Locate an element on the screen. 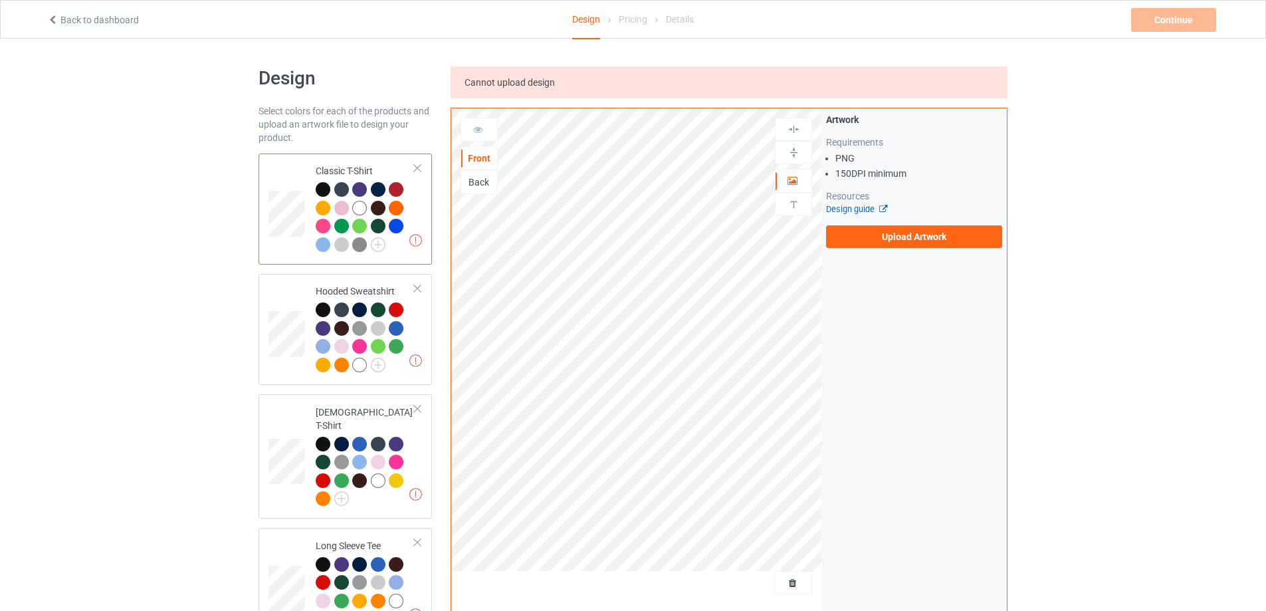 This screenshot has width=1266, height=611. div: Front is located at coordinates (479, 158).